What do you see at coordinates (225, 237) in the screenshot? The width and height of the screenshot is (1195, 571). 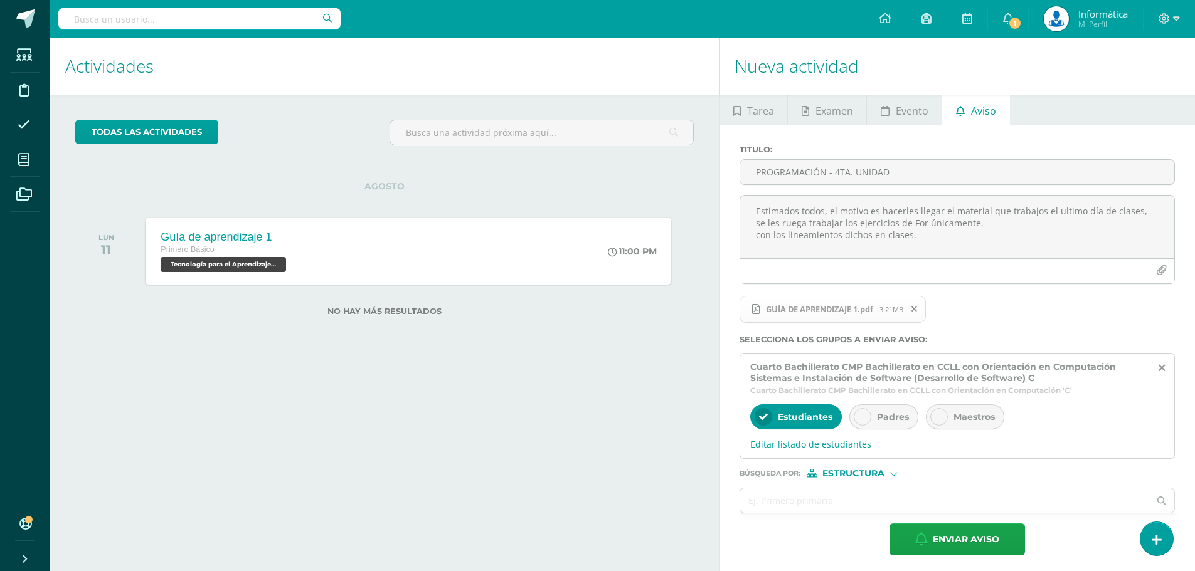 I see `div: Guía de aprendizaje 1` at bounding box center [225, 237].